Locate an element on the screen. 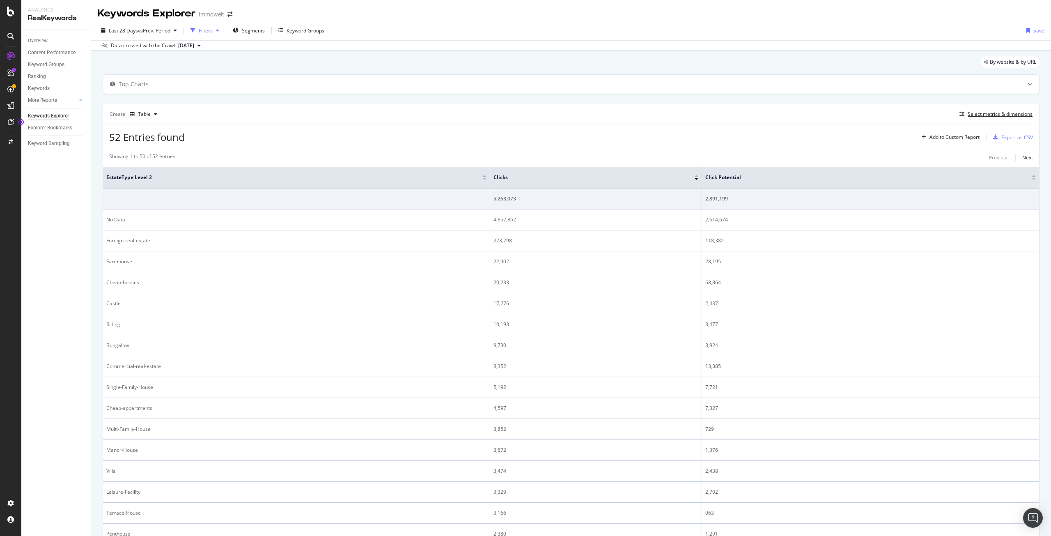 The image size is (1051, 536). div: 4,857,862 is located at coordinates (596, 220).